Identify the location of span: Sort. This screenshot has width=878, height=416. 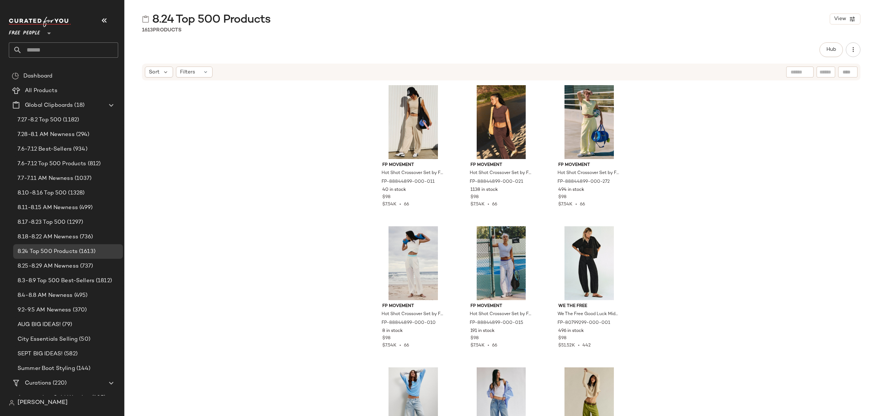
(154, 72).